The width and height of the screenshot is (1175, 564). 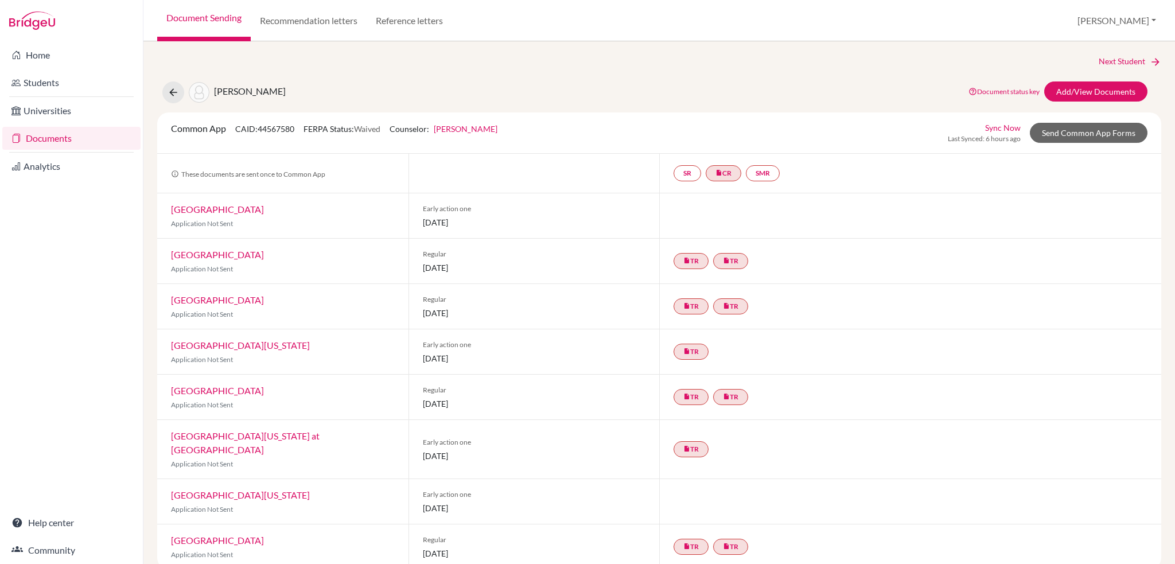 I want to click on a: Sync Now, so click(x=1003, y=127).